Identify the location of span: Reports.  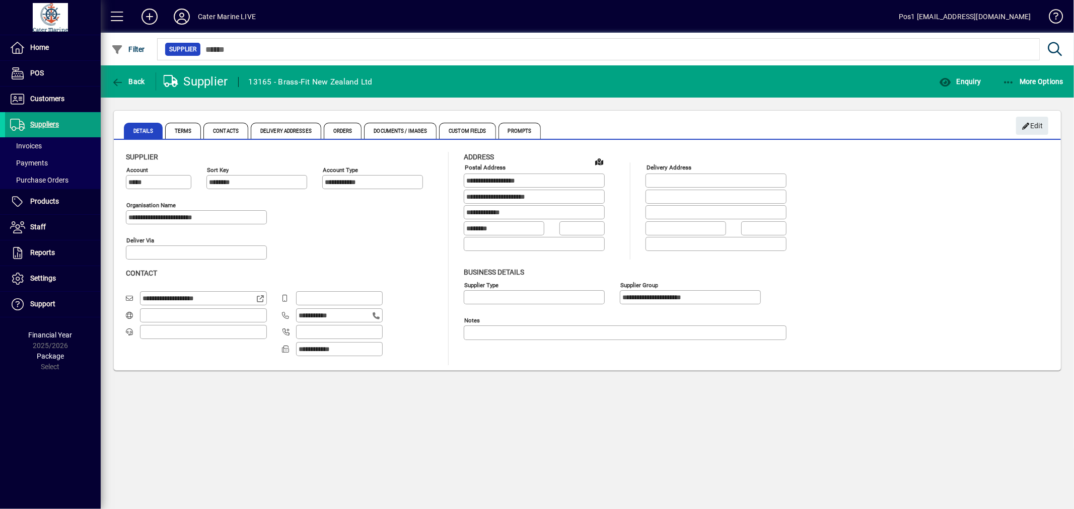
(42, 253).